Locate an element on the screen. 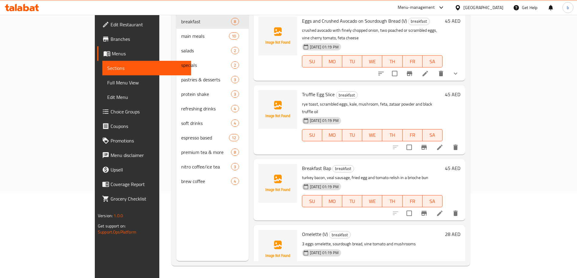 Image resolution: width=577 pixels, height=278 pixels. div: refreshing drinks is located at coordinates (206, 109).